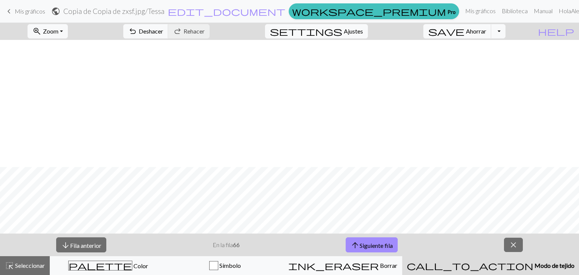 The width and height of the screenshot is (579, 275). Describe the element at coordinates (100, 266) in the screenshot. I see `span: palette` at that location.